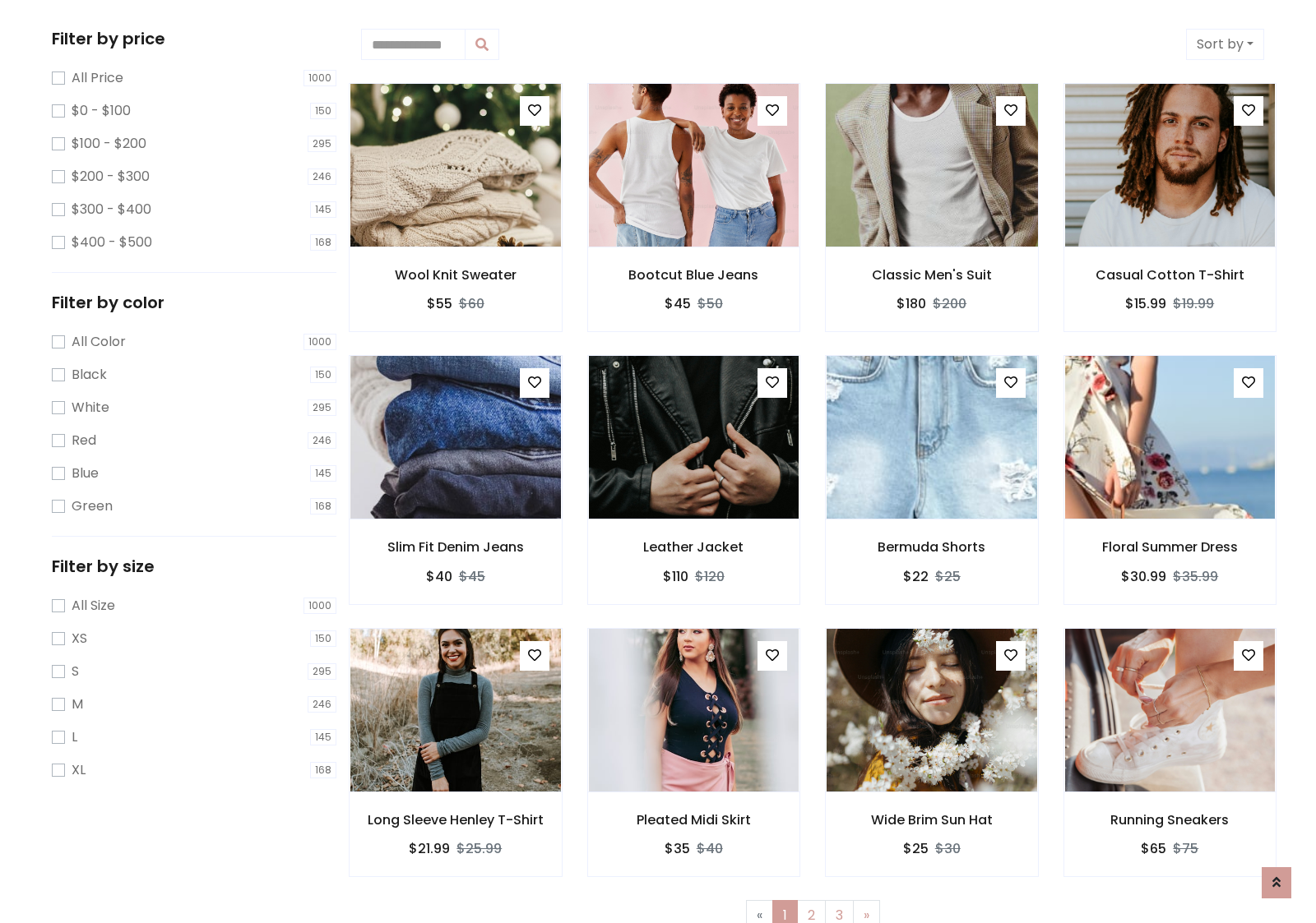  I want to click on h5: Filter by color, so click(194, 303).